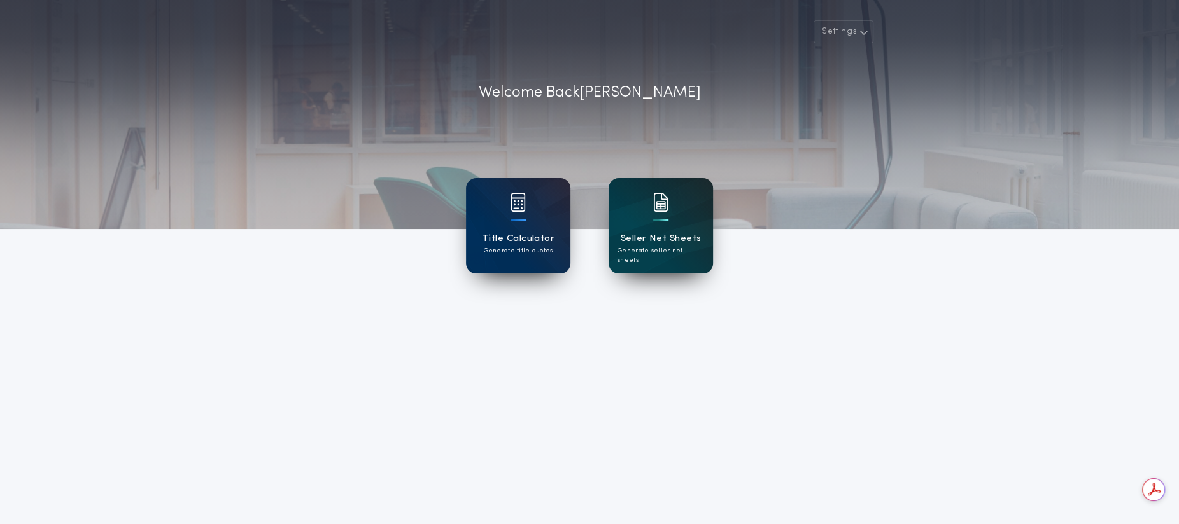  What do you see at coordinates (661, 256) in the screenshot?
I see `p: Generate seller net sheets` at bounding box center [661, 256].